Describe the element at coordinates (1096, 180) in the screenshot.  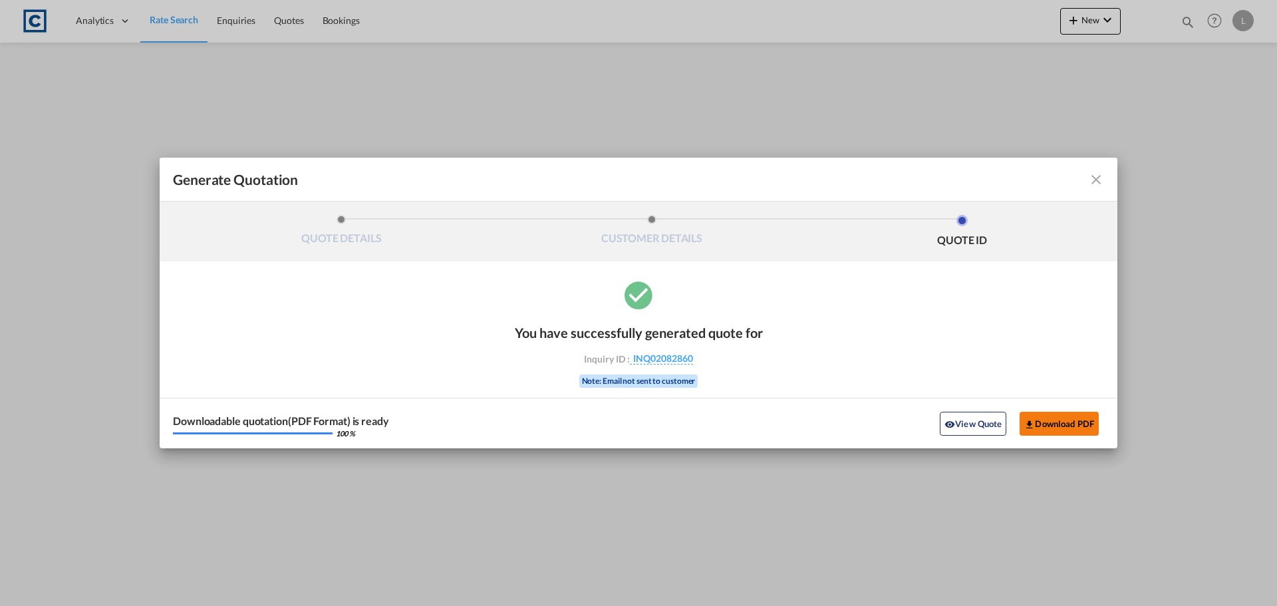
I see `md-icon: icon-close fg-AAA8AD cursor m-0` at that location.